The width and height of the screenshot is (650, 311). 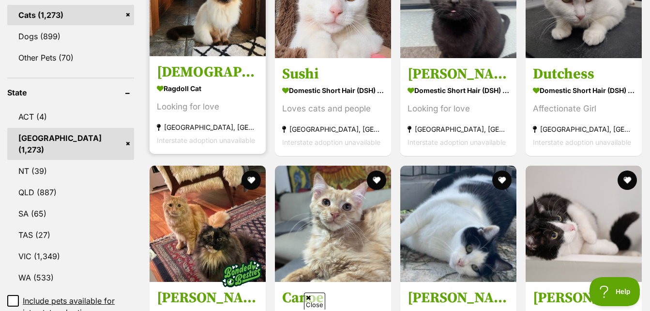 What do you see at coordinates (333, 75) in the screenshot?
I see `h3: Sushi` at bounding box center [333, 75].